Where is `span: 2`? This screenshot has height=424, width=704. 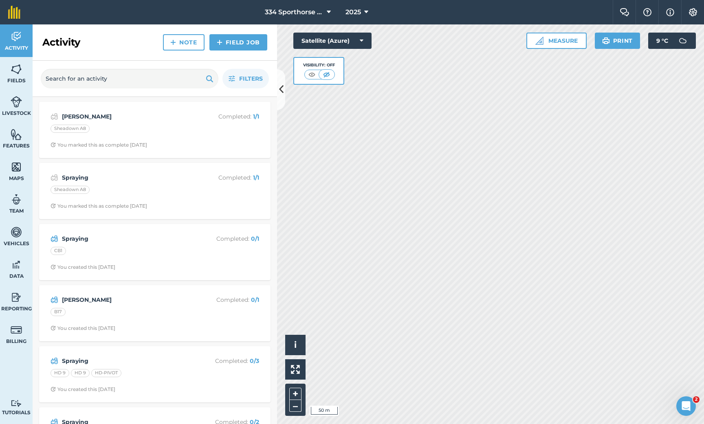 span: 2 is located at coordinates (697, 400).